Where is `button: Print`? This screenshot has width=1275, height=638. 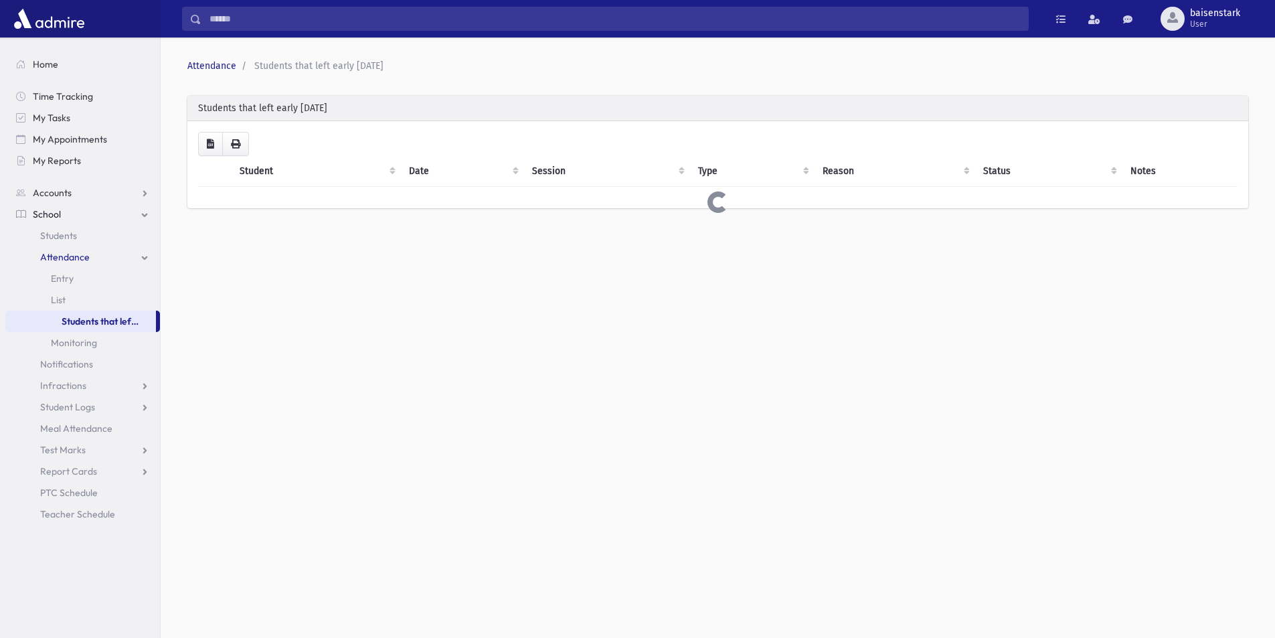
button: Print is located at coordinates (236, 144).